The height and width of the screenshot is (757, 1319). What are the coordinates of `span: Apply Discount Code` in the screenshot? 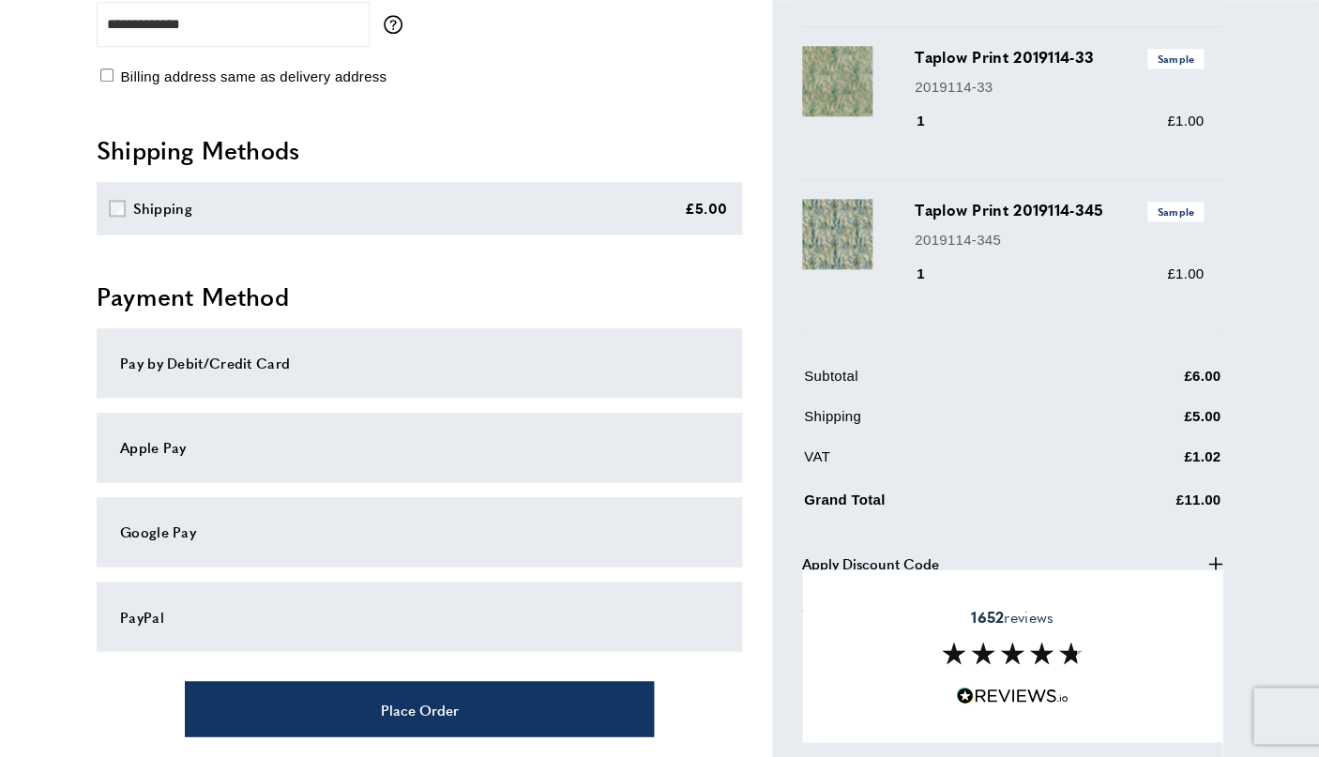 It's located at (871, 564).